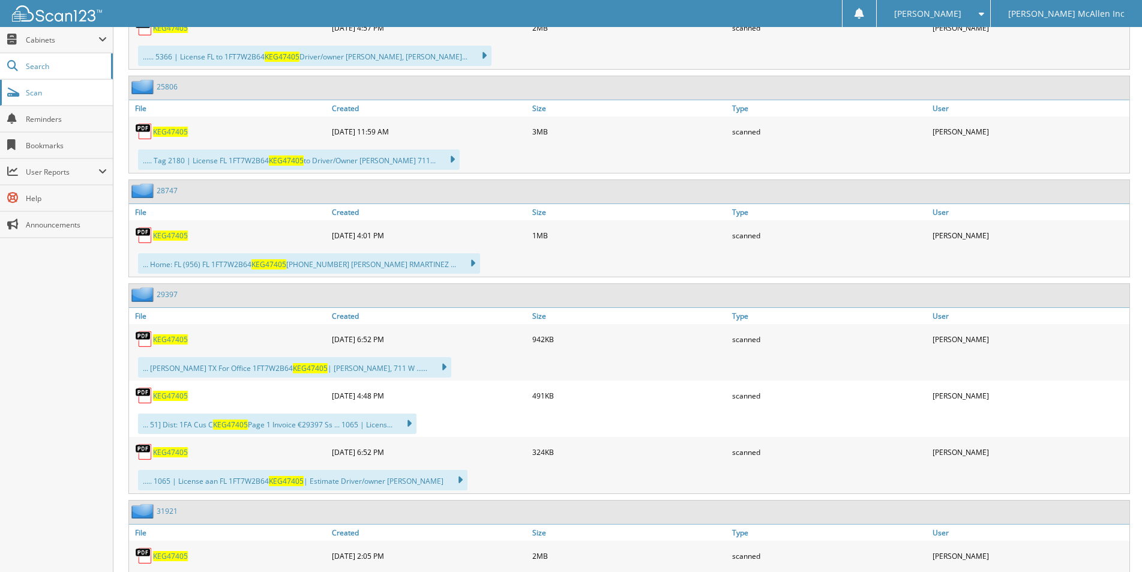 The height and width of the screenshot is (572, 1142). What do you see at coordinates (66, 119) in the screenshot?
I see `span: Reminders` at bounding box center [66, 119].